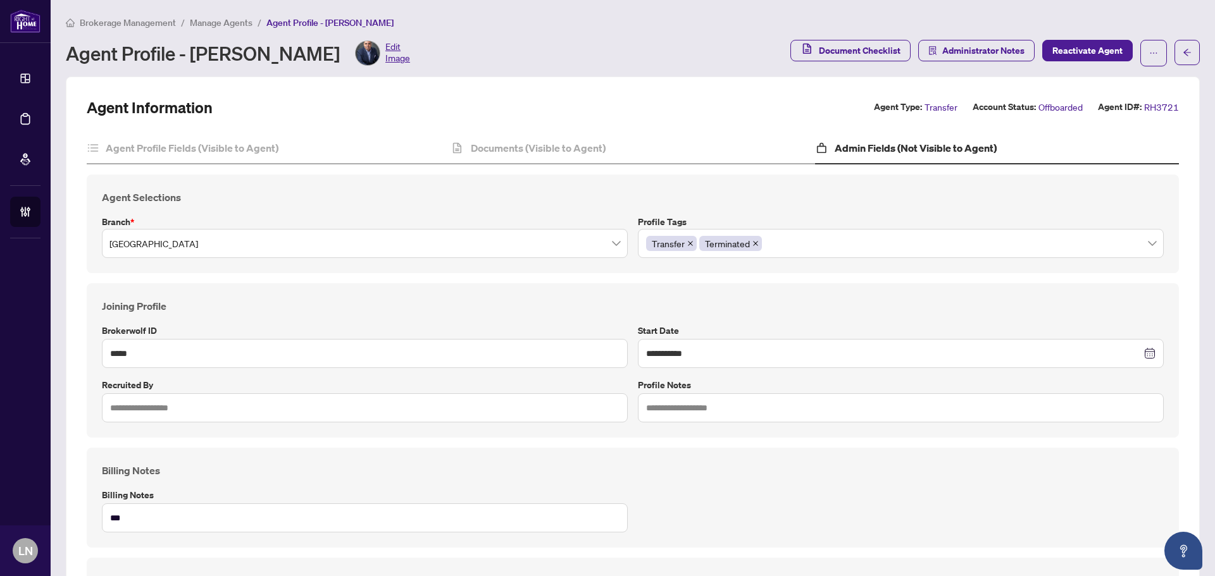 The image size is (1215, 576). Describe the element at coordinates (633, 306) in the screenshot. I see `h4: Joining Profile` at that location.